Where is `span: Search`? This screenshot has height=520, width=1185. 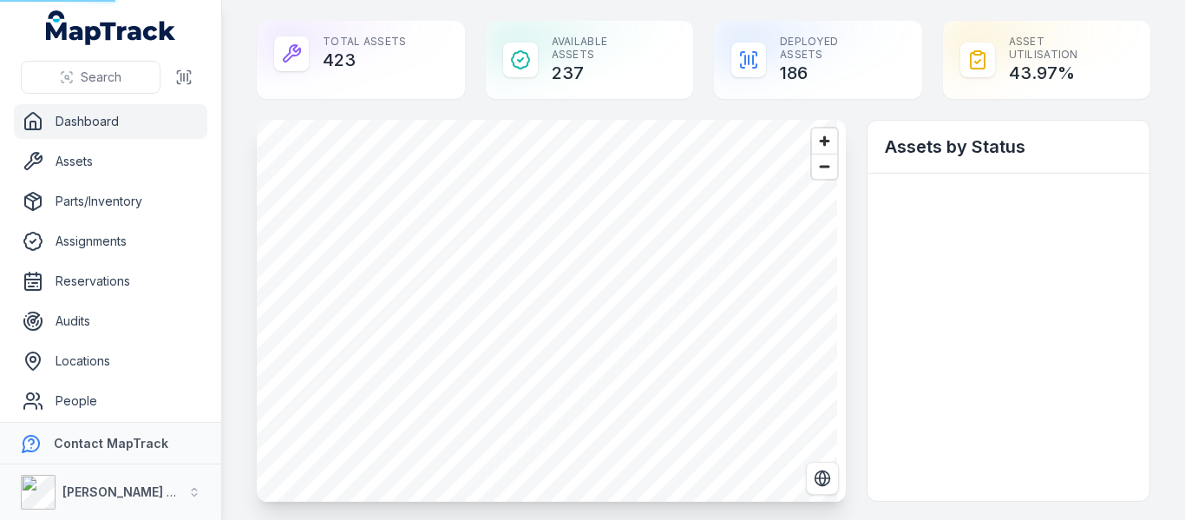 span: Search is located at coordinates (101, 77).